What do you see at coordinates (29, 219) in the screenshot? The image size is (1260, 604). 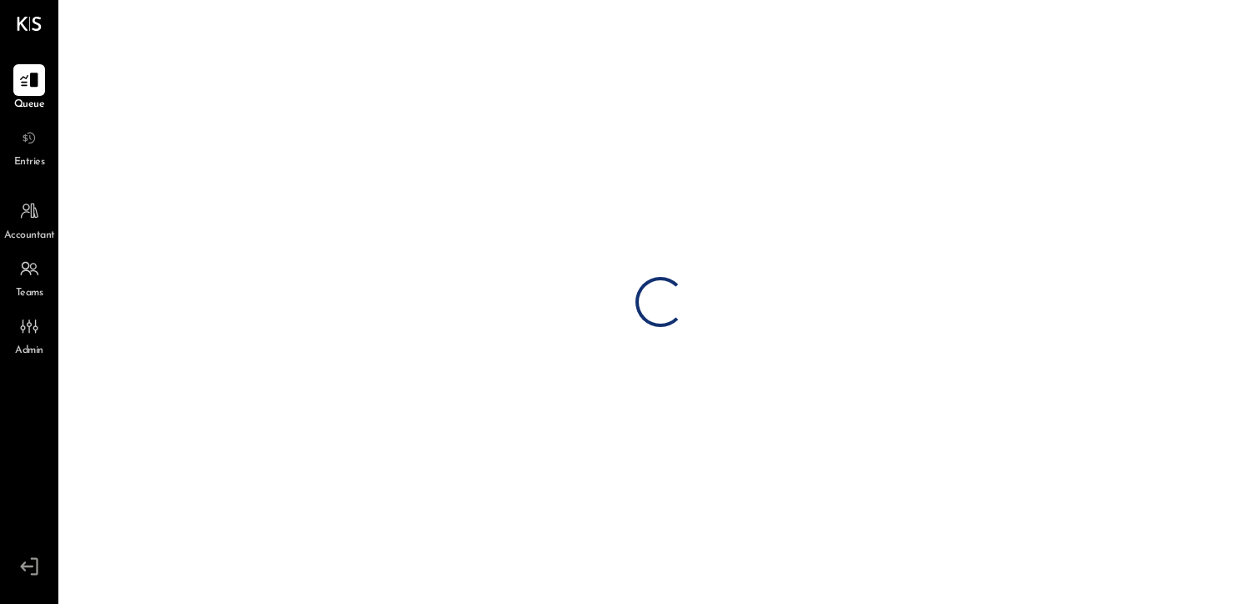 I see `a: Accountant` at bounding box center [29, 219].